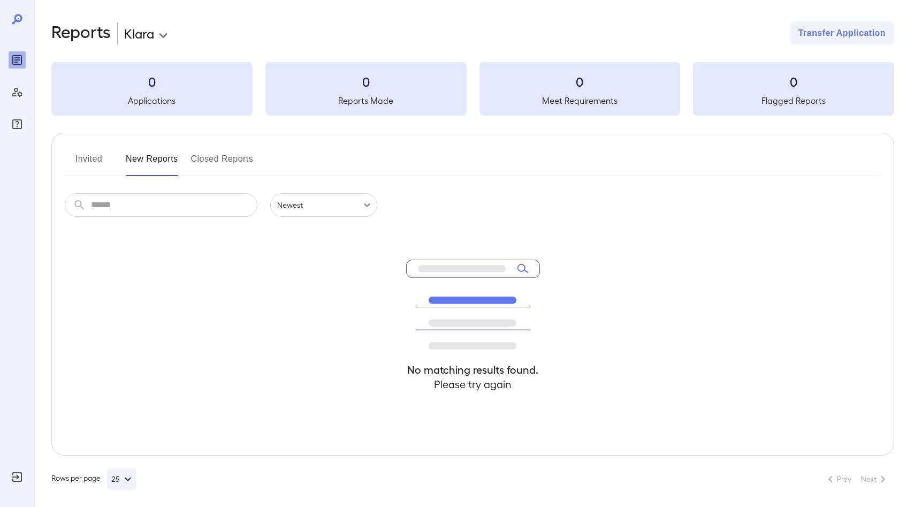 The height and width of the screenshot is (507, 907). What do you see at coordinates (857, 479) in the screenshot?
I see `nav: pagination navigation` at bounding box center [857, 479].